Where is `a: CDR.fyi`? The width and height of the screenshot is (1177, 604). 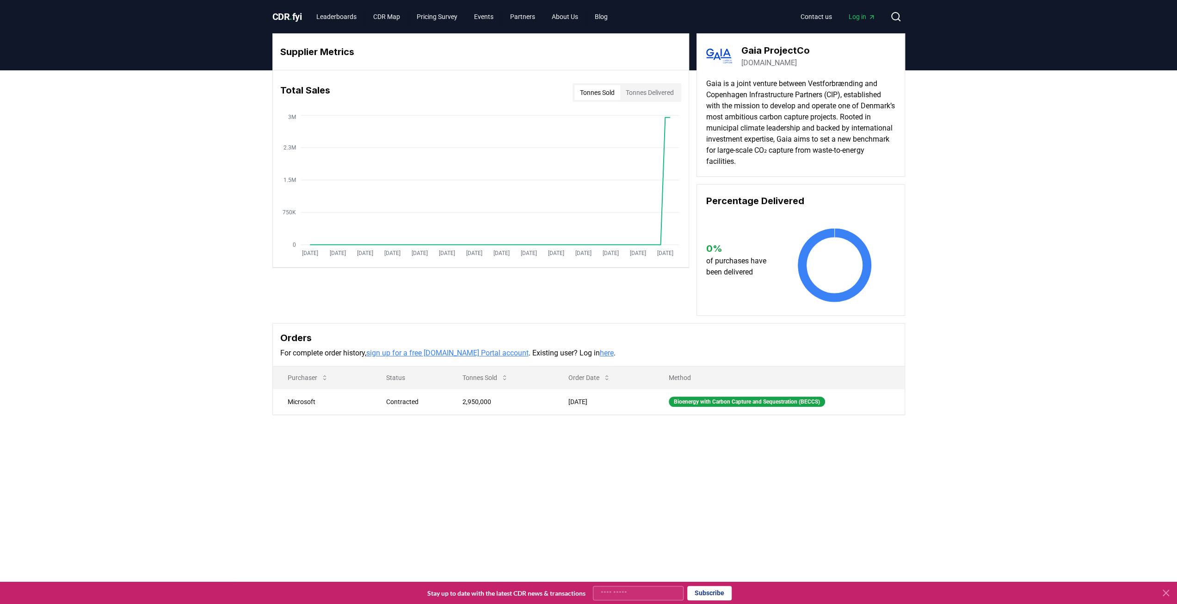 a: CDR.fyi is located at coordinates (287, 17).